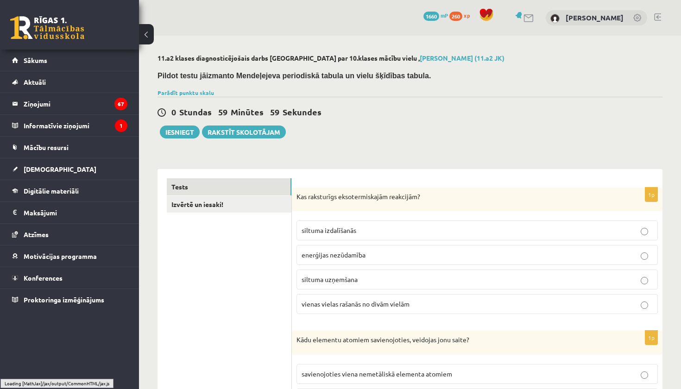  What do you see at coordinates (435, 15) in the screenshot?
I see `a: 1660 mP` at bounding box center [435, 15].